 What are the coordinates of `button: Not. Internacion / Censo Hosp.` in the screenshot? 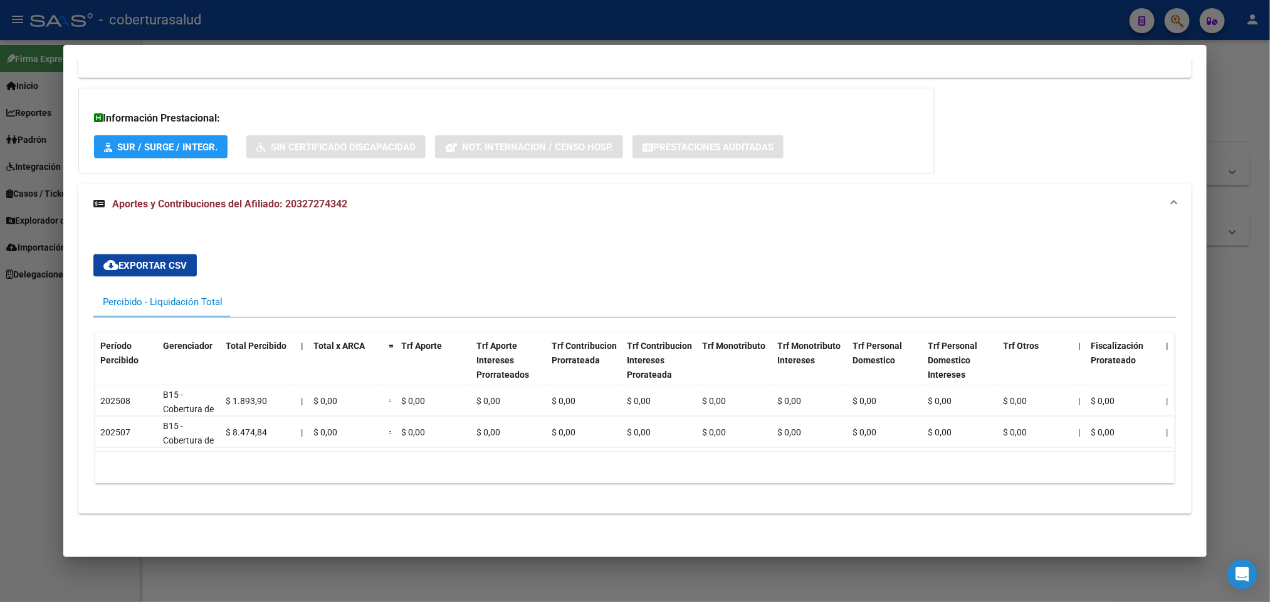 It's located at (529, 147).